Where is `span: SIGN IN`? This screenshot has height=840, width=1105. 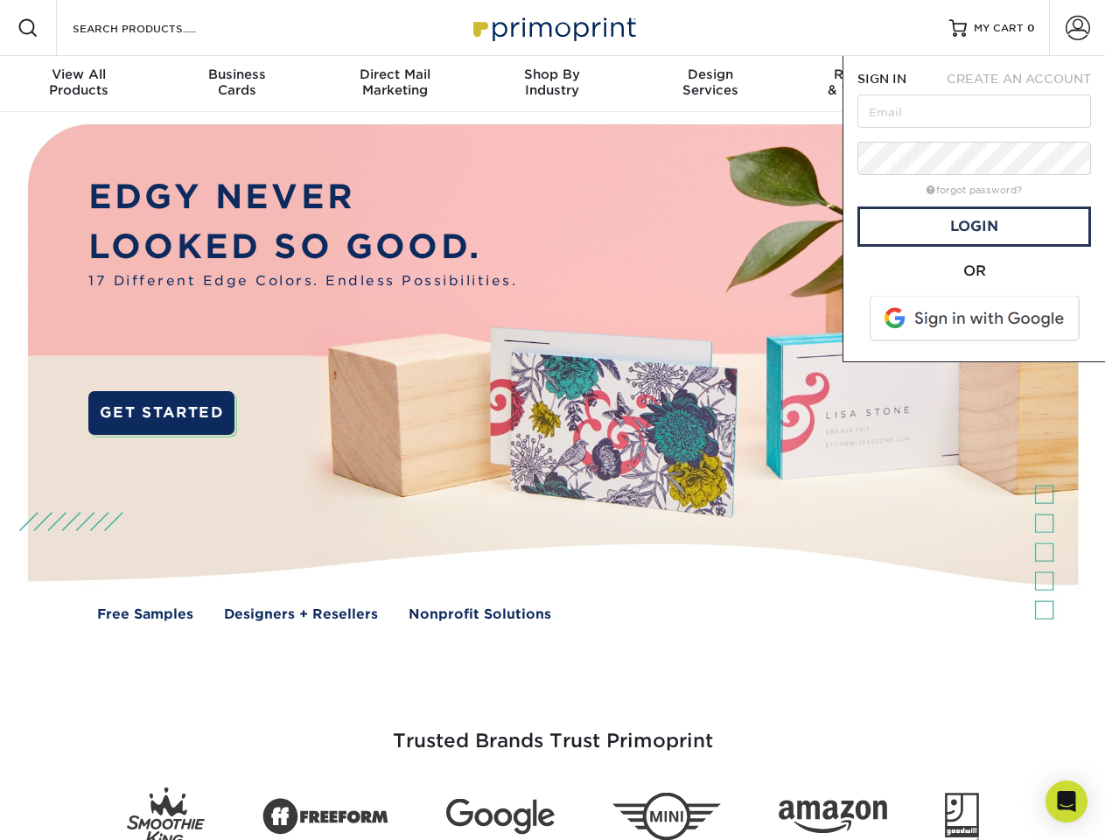 span: SIGN IN is located at coordinates (882, 79).